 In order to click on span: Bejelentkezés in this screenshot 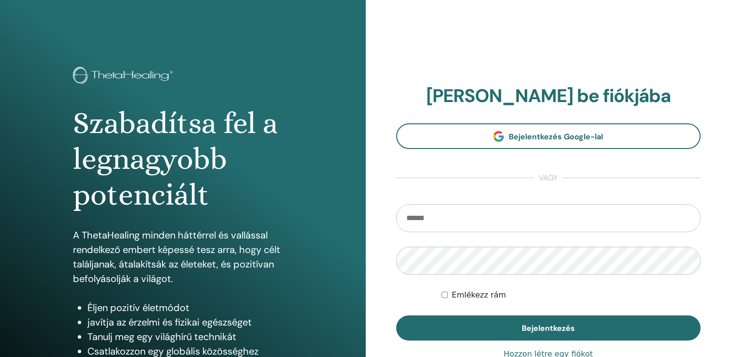, I will do `click(548, 328)`.